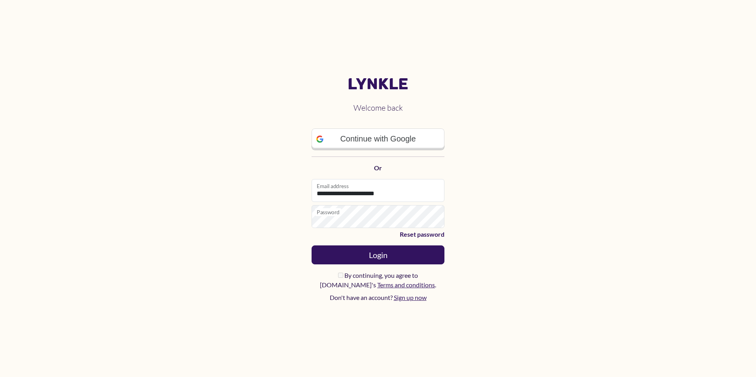 Image resolution: width=756 pixels, height=377 pixels. Describe the element at coordinates (378, 84) in the screenshot. I see `h1: Lynkle` at that location.